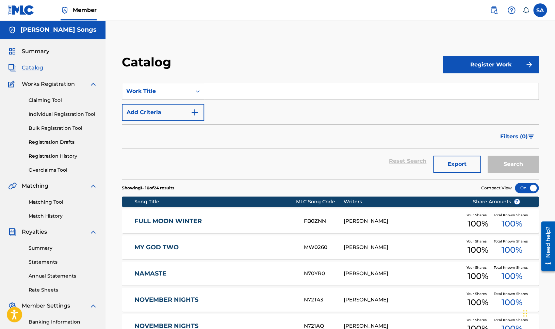  I want to click on img: Works Registration, so click(13, 84).